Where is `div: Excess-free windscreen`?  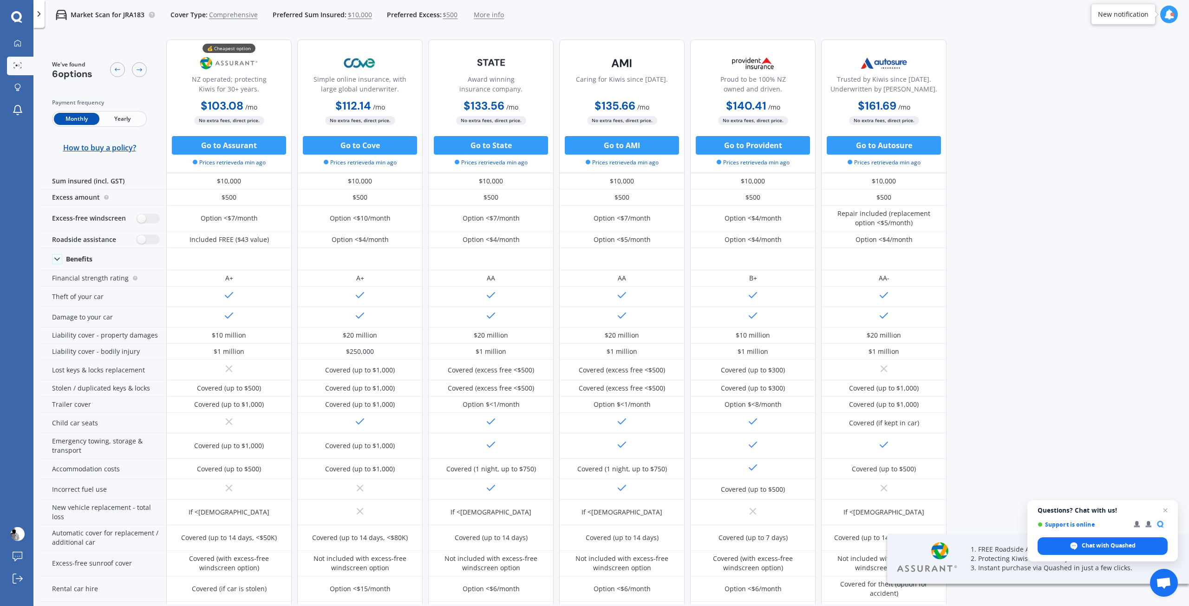 div: Excess-free windscreen is located at coordinates (104, 218).